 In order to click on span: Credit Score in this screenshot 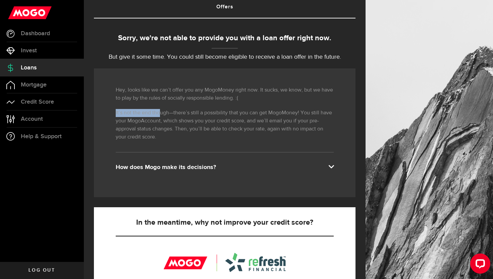, I will do `click(37, 102)`.